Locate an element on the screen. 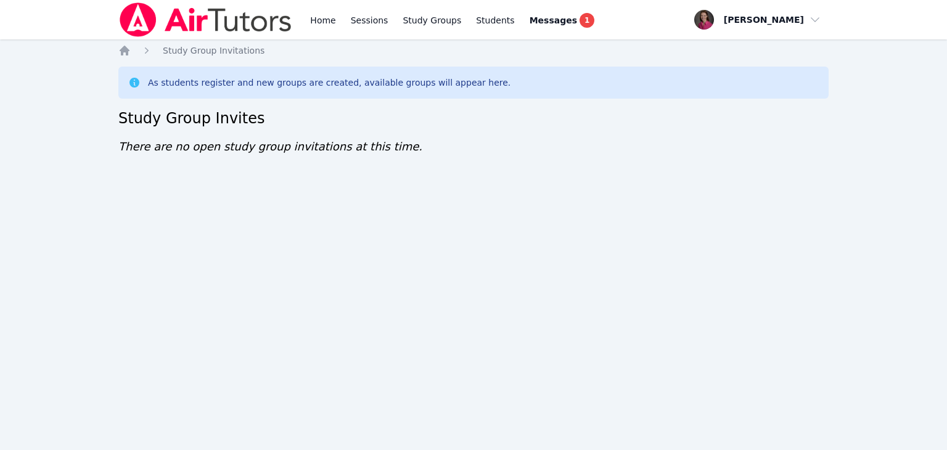  div: As students register and new groups are created, available groups will appear here. is located at coordinates (329, 83).